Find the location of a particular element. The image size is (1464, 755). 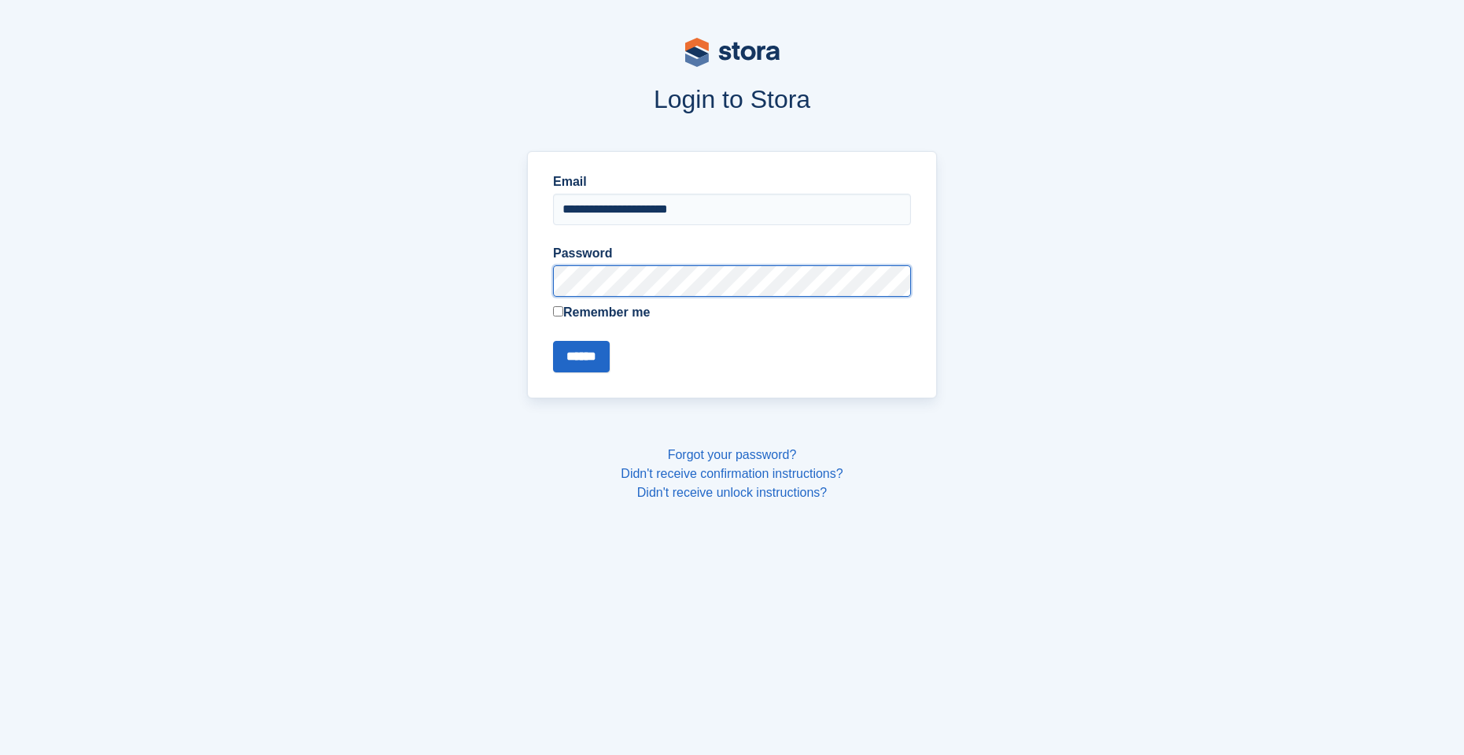

label: Email is located at coordinates (732, 182).